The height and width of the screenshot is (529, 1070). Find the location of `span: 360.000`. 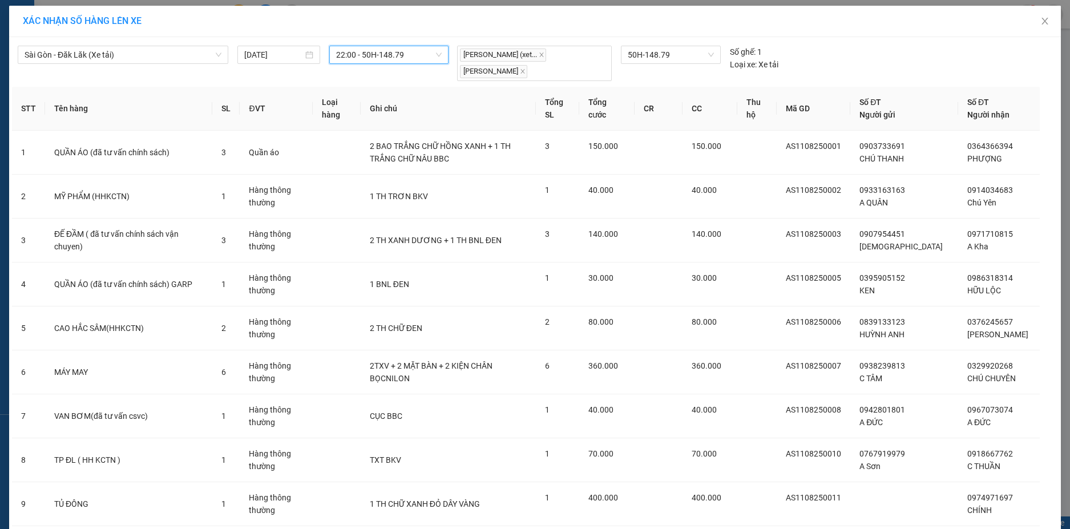

span: 360.000 is located at coordinates (603, 366).